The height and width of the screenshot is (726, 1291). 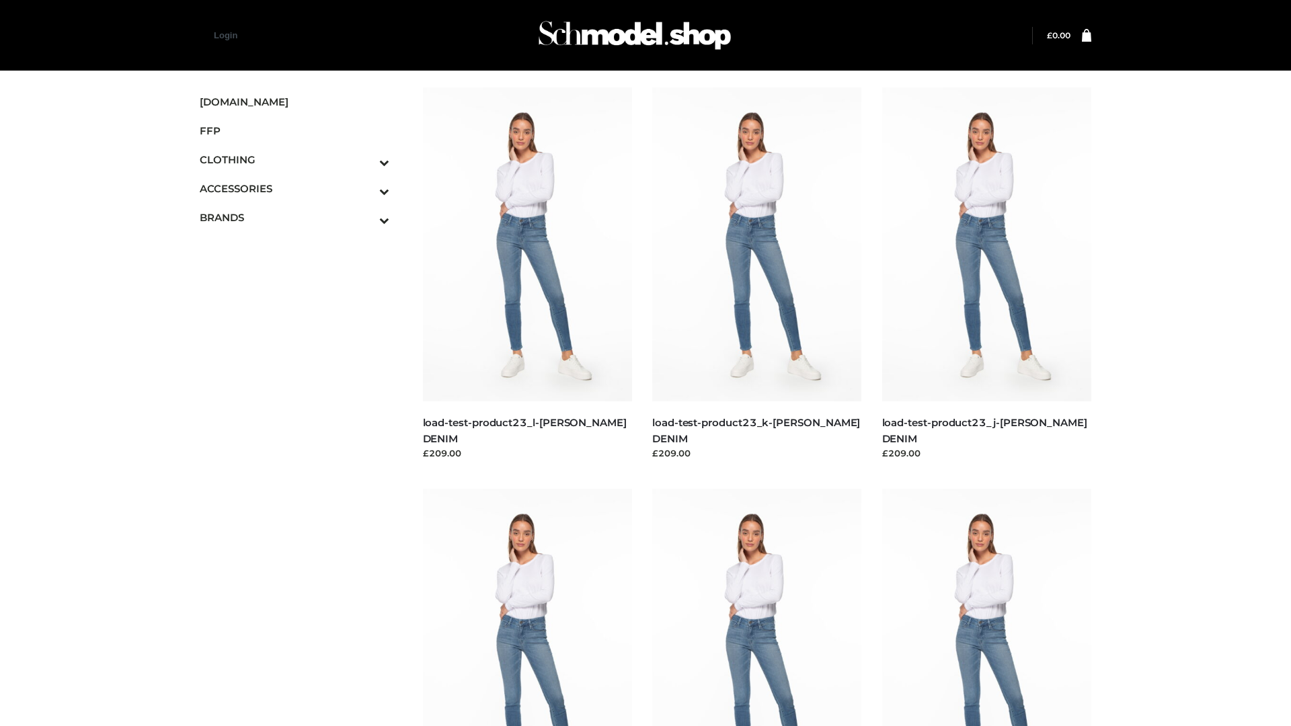 What do you see at coordinates (295, 217) in the screenshot?
I see `span: BRANDS` at bounding box center [295, 217].